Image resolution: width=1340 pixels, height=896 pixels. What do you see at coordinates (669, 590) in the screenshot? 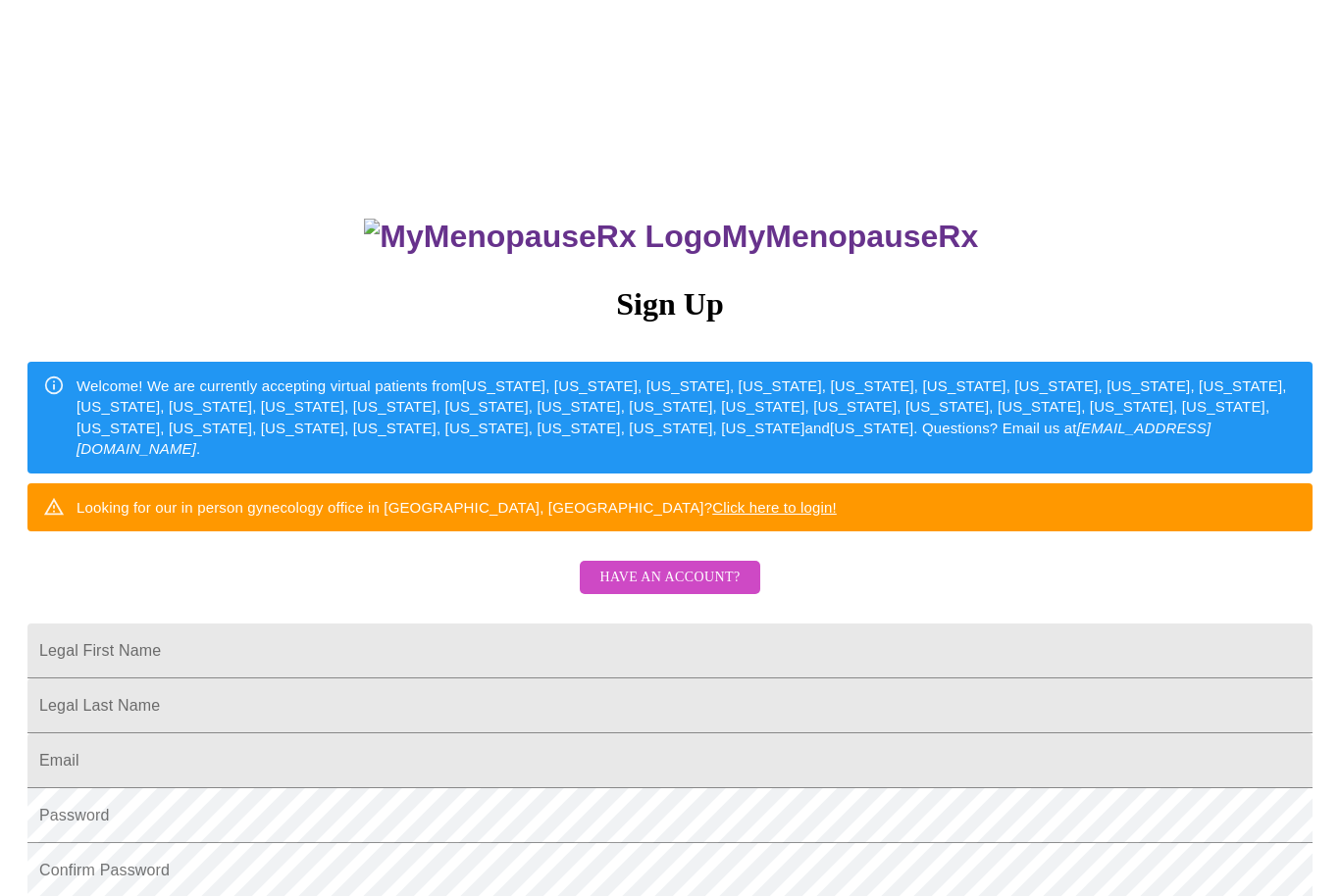
I see `a: Have an account?` at bounding box center [669, 590].